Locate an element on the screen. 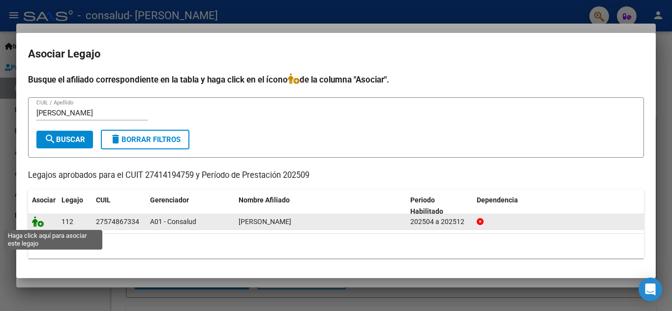  span: LOPEZ LUZ AGUSTINA is located at coordinates (265, 222).